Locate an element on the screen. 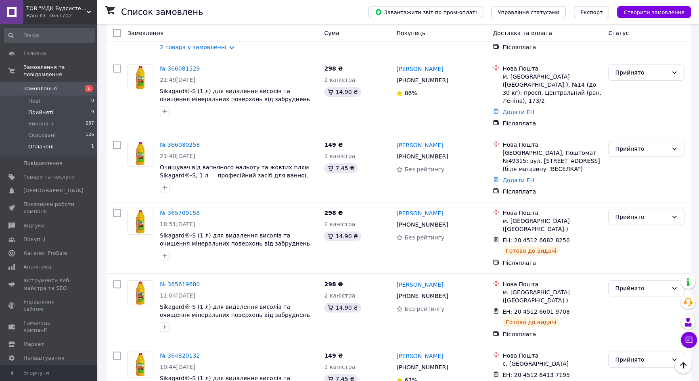 The image size is (699, 381). span: Управління сайтом is located at coordinates (49, 306).